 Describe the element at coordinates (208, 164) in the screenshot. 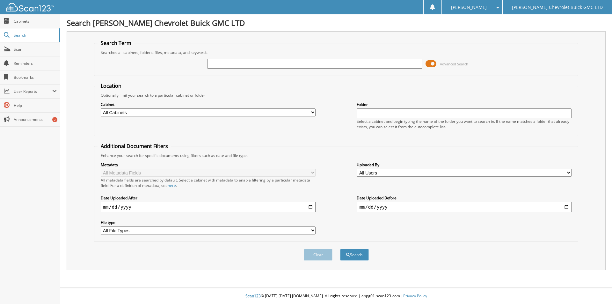

I see `label: Metadata` at that location.